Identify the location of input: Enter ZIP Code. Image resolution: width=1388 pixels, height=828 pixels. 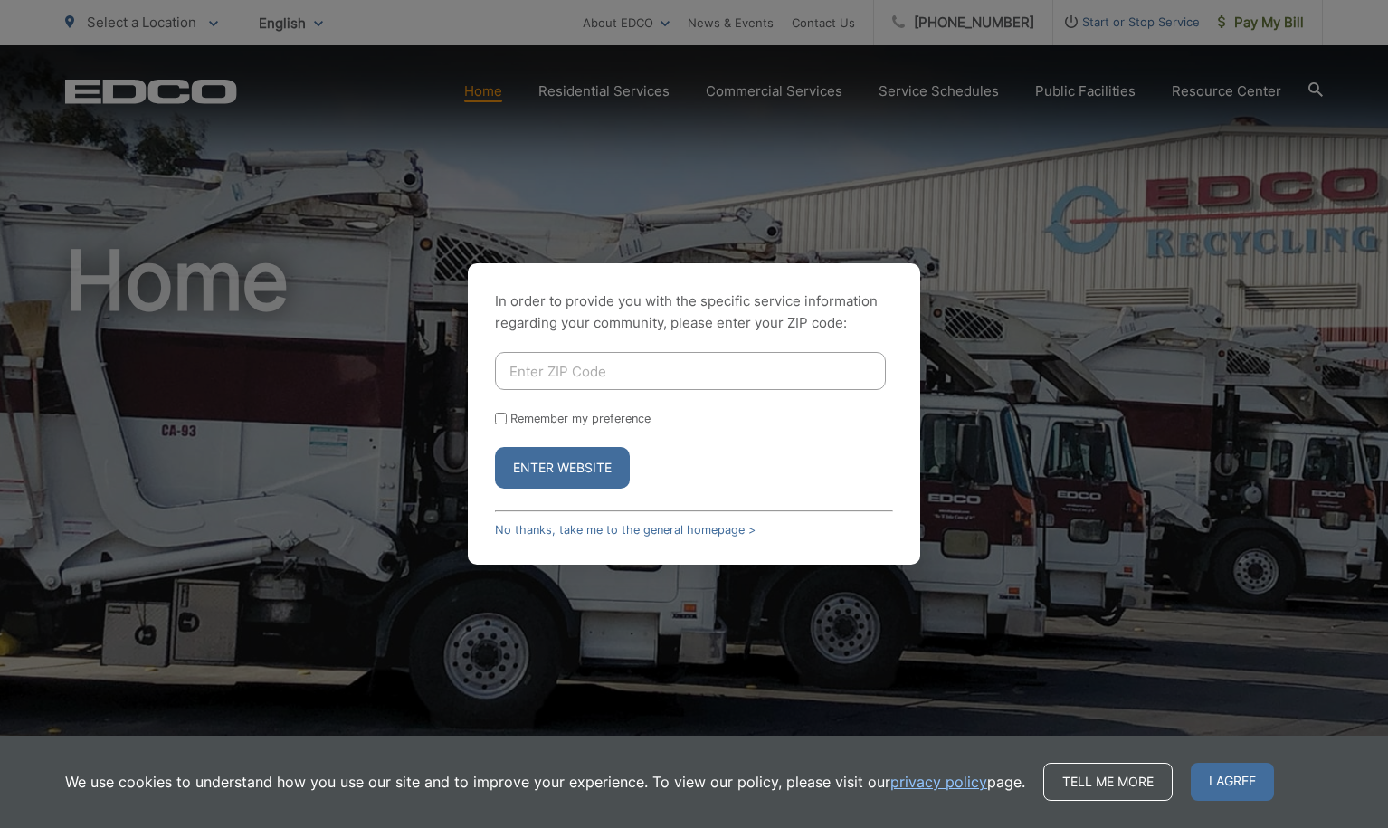
(690, 371).